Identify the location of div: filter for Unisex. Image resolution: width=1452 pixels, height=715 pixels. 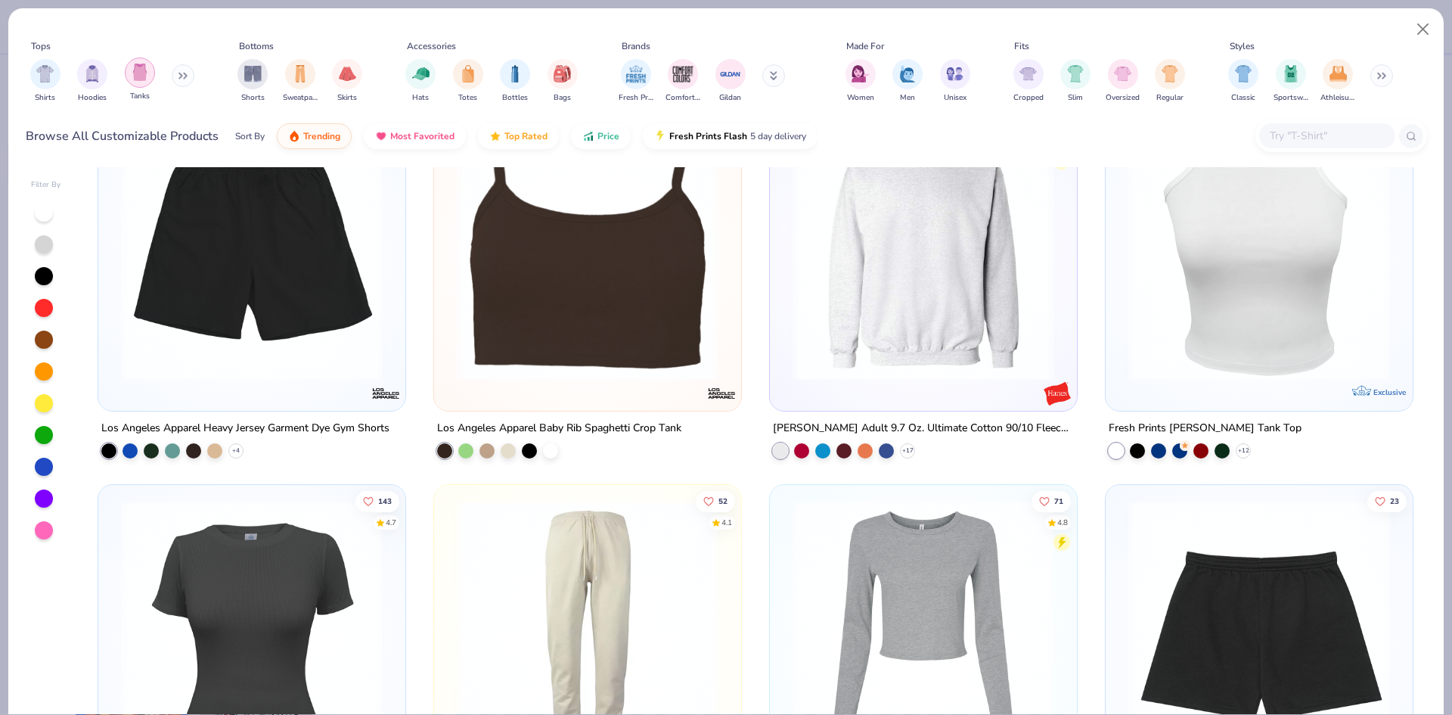
(955, 81).